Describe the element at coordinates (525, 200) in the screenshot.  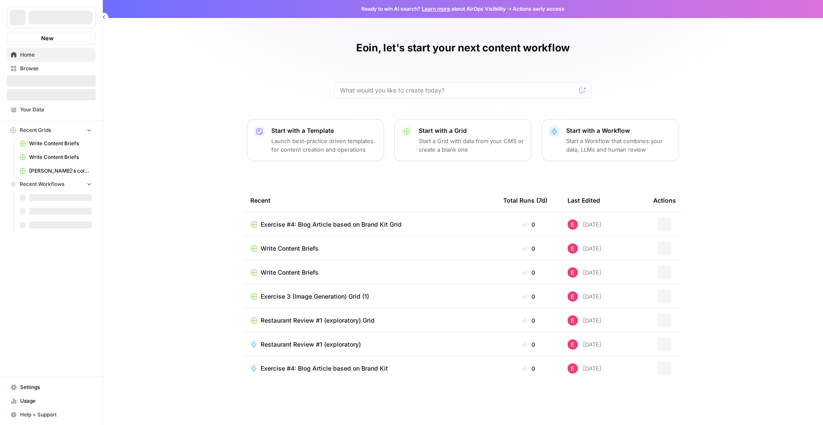
I see `div: Total Runs (7d)` at that location.